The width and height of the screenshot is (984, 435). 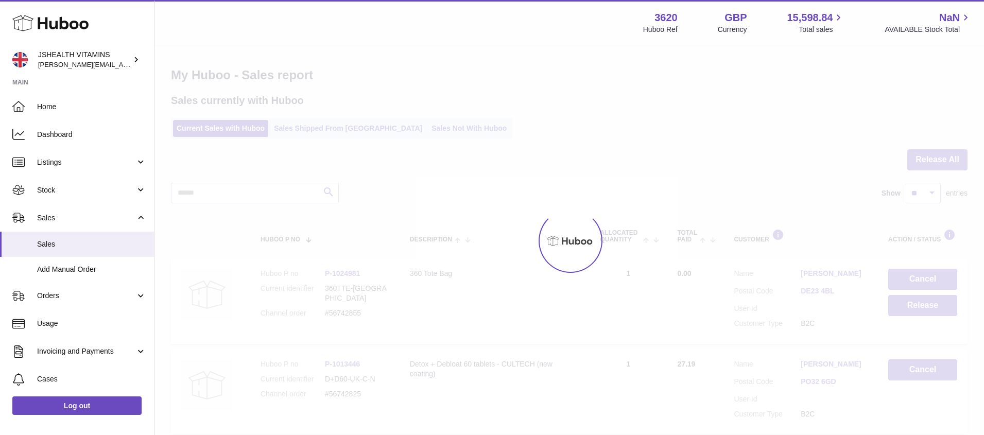 I want to click on span: NaN, so click(x=950, y=18).